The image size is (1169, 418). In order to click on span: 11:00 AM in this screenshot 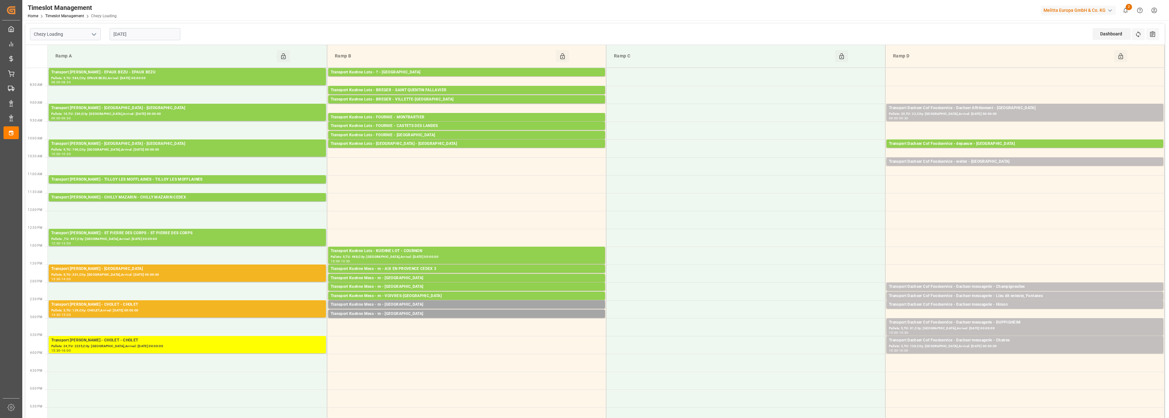, I will do `click(35, 174)`.